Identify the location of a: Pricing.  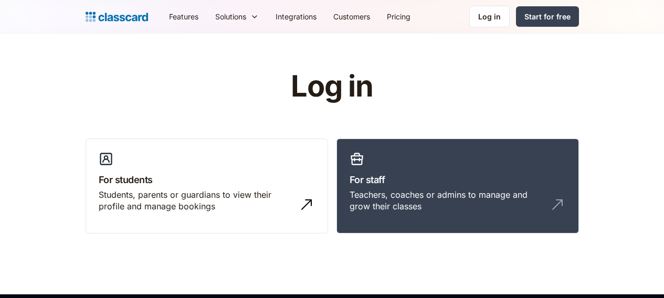
(398, 16).